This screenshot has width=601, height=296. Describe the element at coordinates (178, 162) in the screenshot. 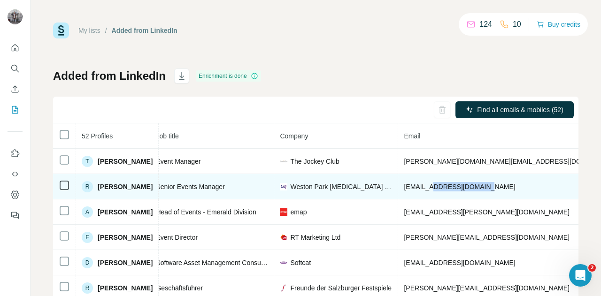

I see `span: Event Manager` at that location.